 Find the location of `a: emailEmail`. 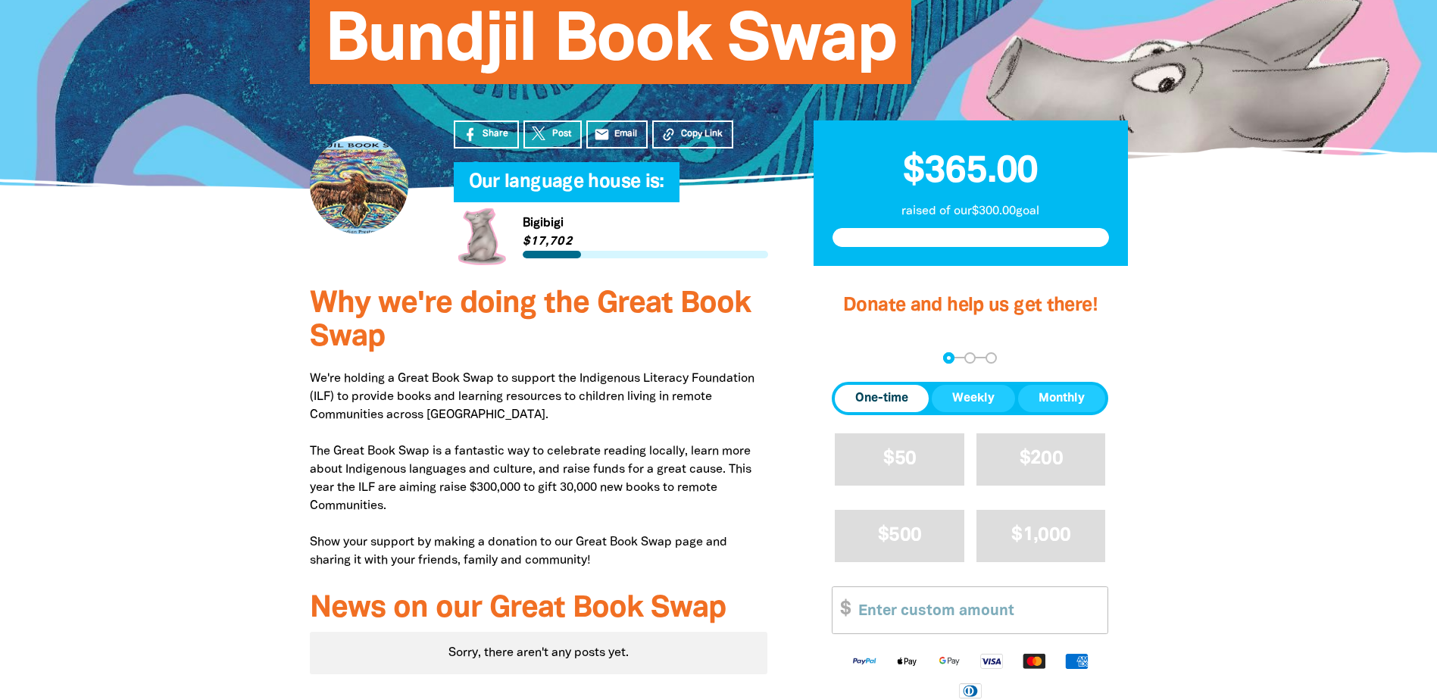

a: emailEmail is located at coordinates (617, 134).